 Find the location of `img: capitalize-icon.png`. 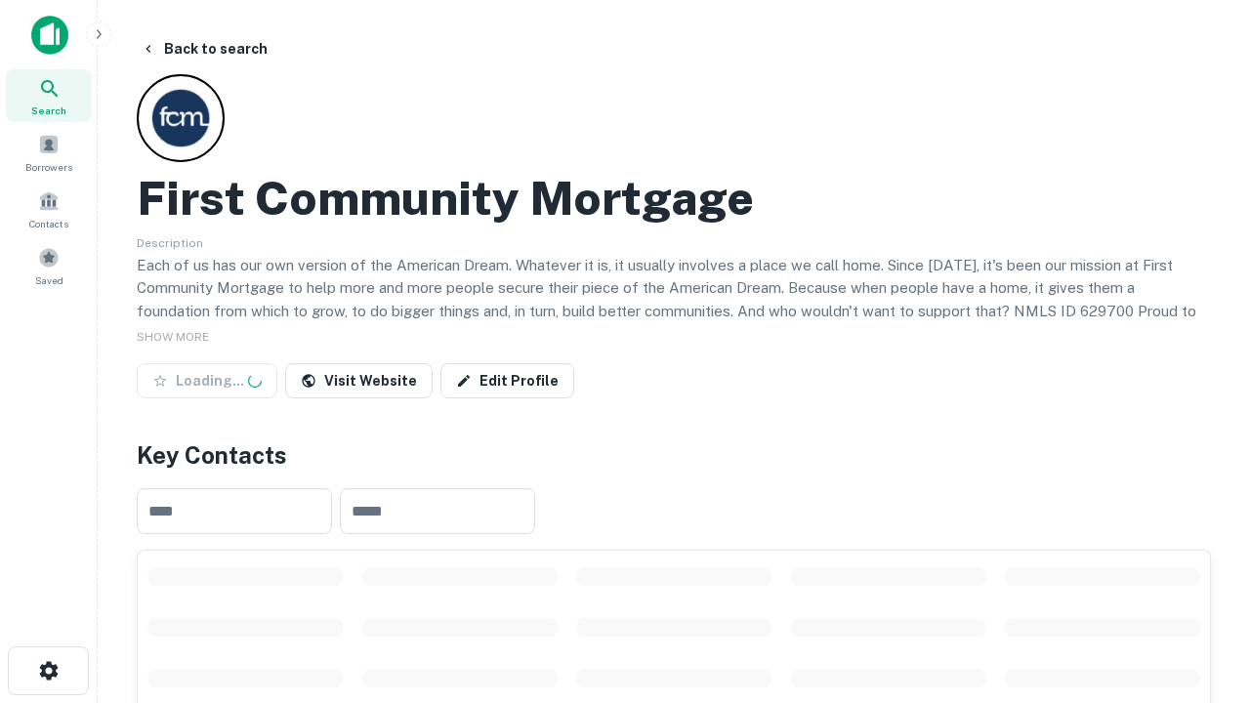

img: capitalize-icon.png is located at coordinates (50, 35).